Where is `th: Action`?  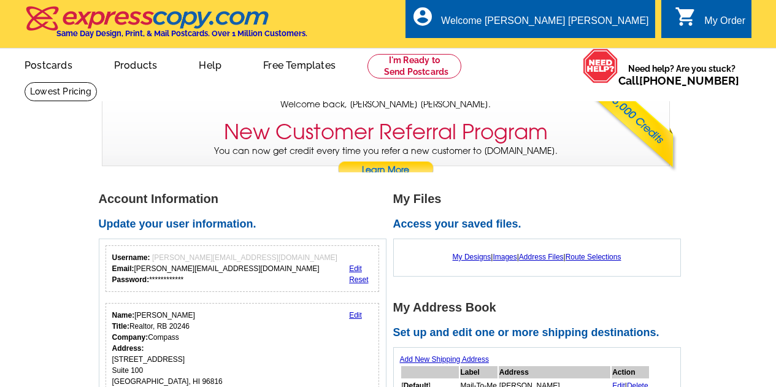
th: Action is located at coordinates (630, 372).